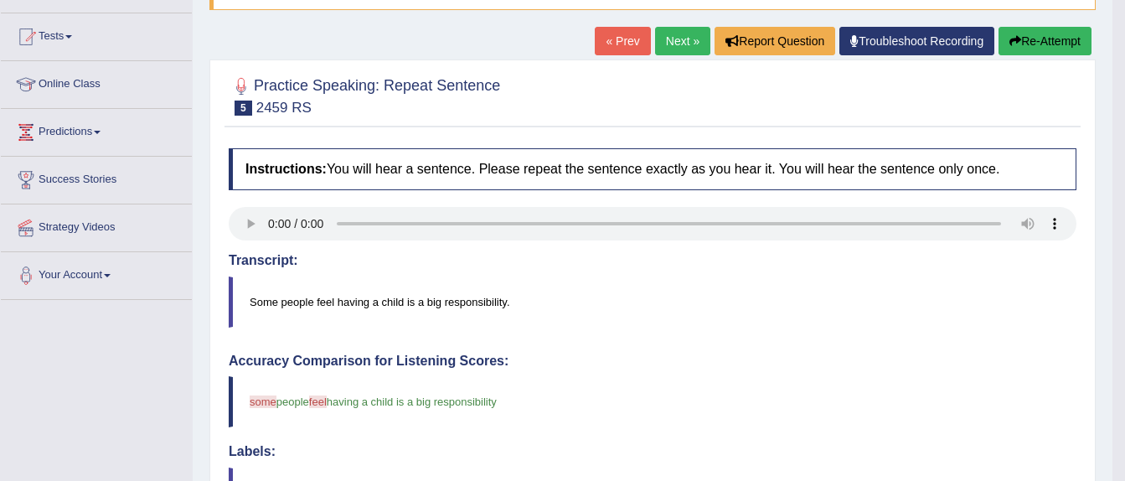  Describe the element at coordinates (652, 451) in the screenshot. I see `h4: Labels:` at that location.